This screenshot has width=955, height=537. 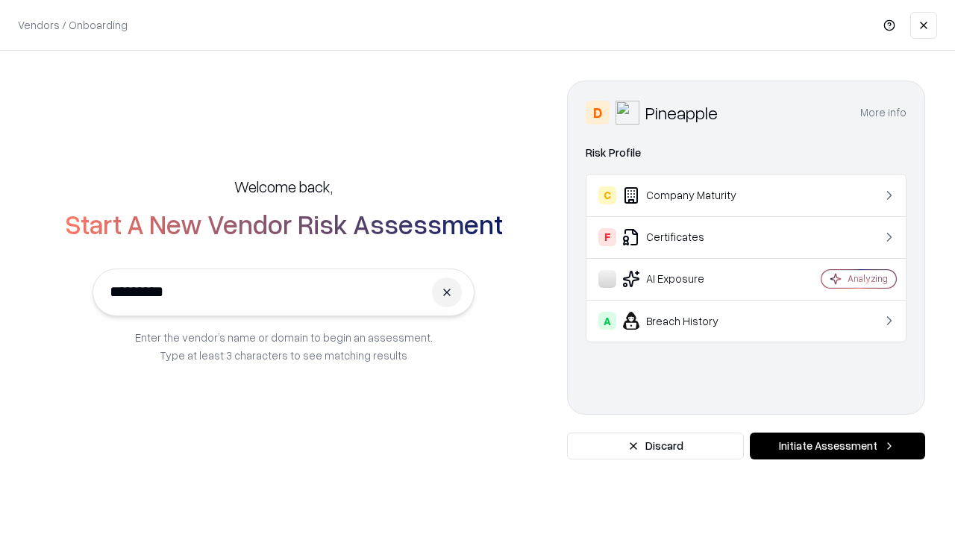 What do you see at coordinates (607, 237) in the screenshot?
I see `div: F` at bounding box center [607, 237].